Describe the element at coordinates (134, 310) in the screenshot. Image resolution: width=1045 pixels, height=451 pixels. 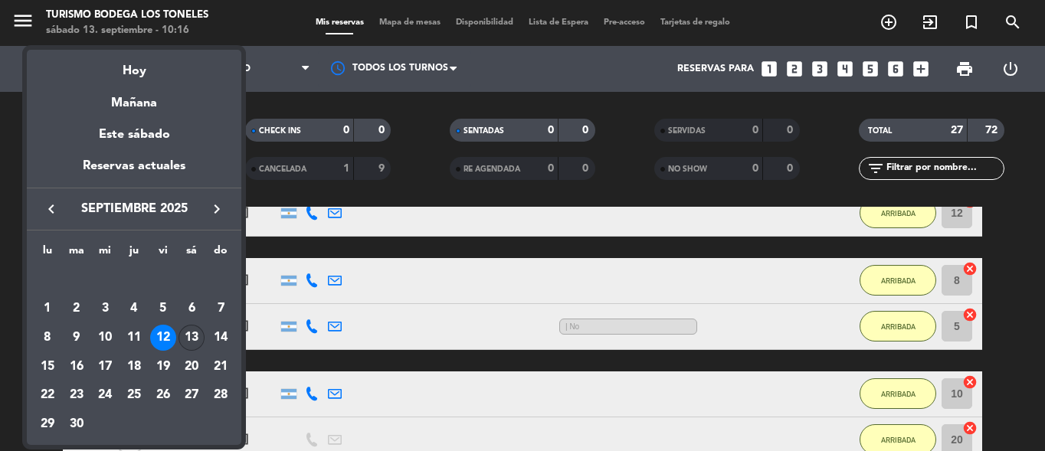
I see `td: 4 de septiembre de 2025` at that location.